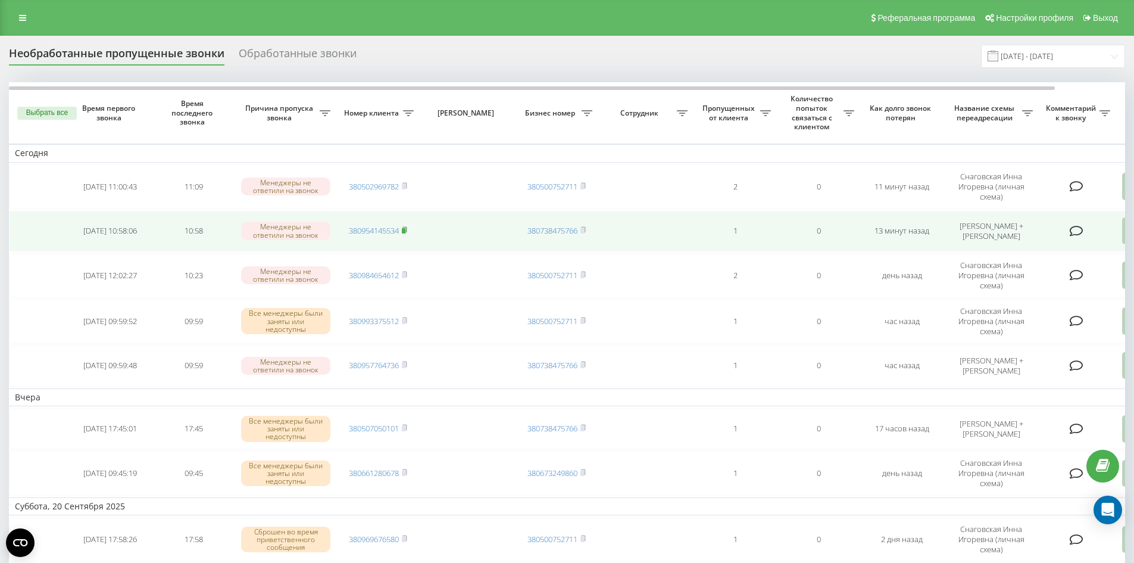 Image resolution: width=1134 pixels, height=563 pixels. What do you see at coordinates (1072, 113) in the screenshot?
I see `span: Комментарий к звонку` at bounding box center [1072, 113].